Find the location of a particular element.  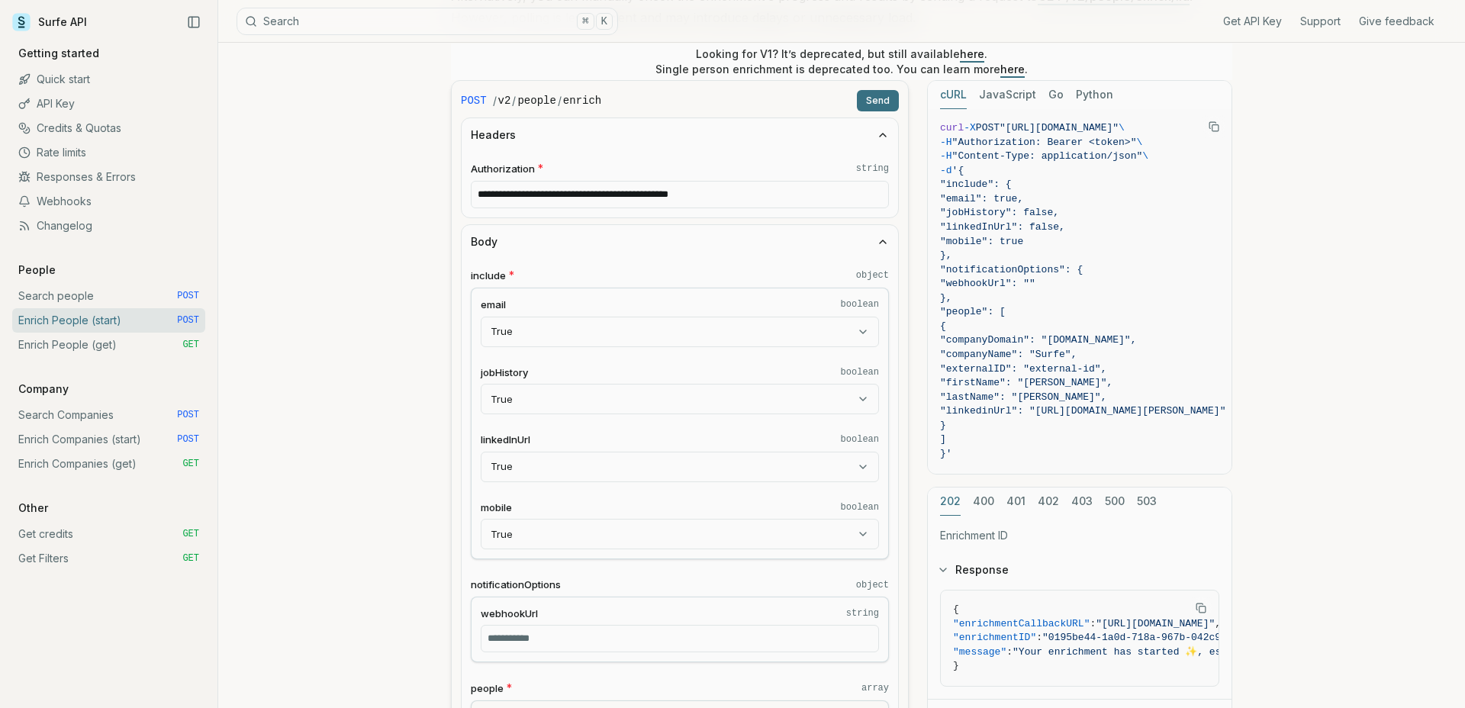

span: notificationOptions is located at coordinates (516, 585).